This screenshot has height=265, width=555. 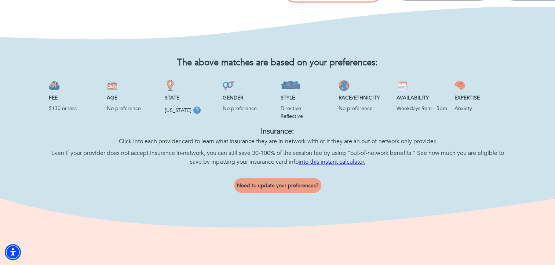 I want to click on p: Insurance:, so click(x=278, y=131).